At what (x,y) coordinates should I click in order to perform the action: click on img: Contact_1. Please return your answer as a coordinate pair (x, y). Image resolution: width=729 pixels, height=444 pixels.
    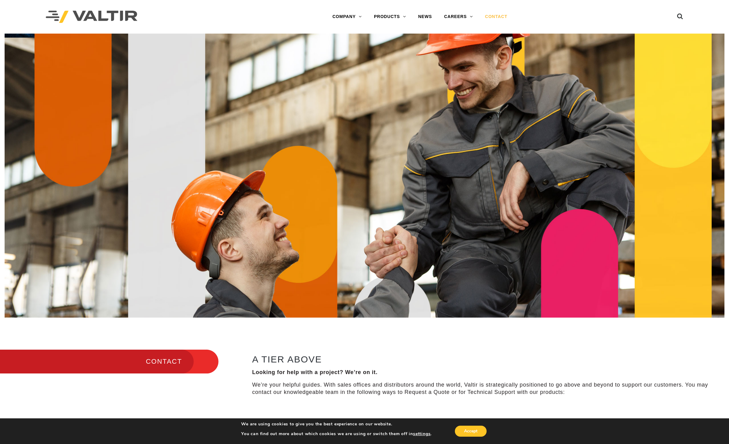
    Looking at the image, I should click on (364, 175).